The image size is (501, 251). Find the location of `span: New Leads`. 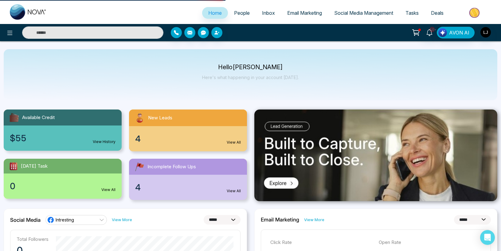

span: New Leads is located at coordinates (160, 118).